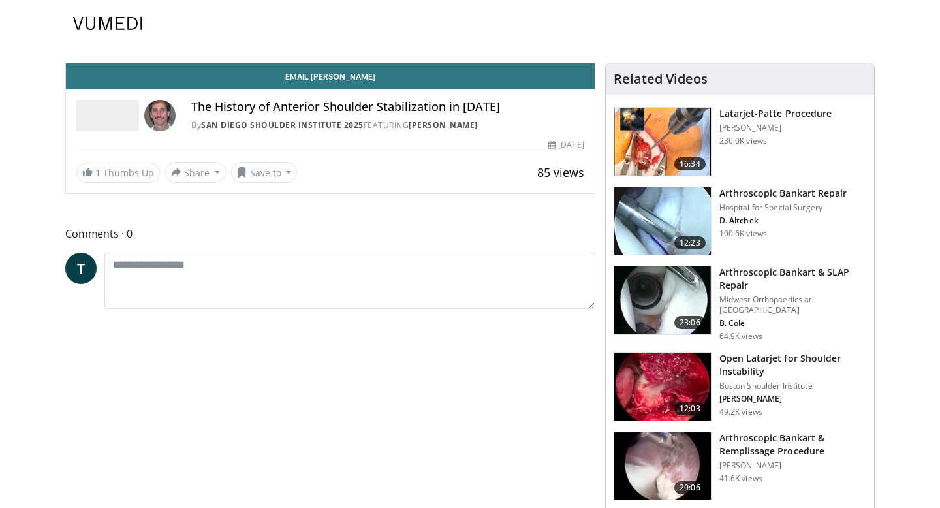  What do you see at coordinates (282, 125) in the screenshot?
I see `a: San Diego Shoulder Institute 2025` at bounding box center [282, 125].